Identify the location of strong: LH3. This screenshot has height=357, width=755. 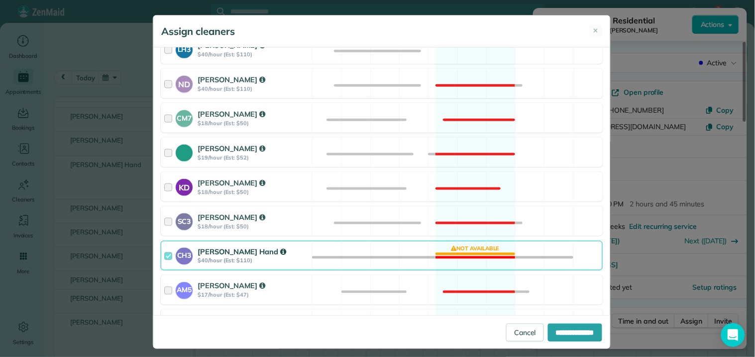
(184, 48).